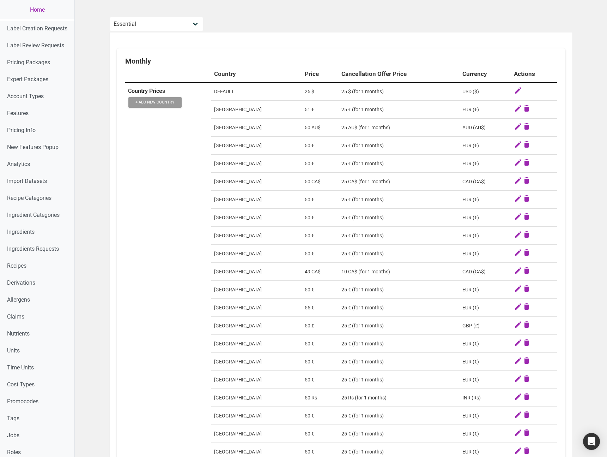 This screenshot has width=607, height=457. What do you see at coordinates (256, 91) in the screenshot?
I see `td: DEFAULT` at bounding box center [256, 91].